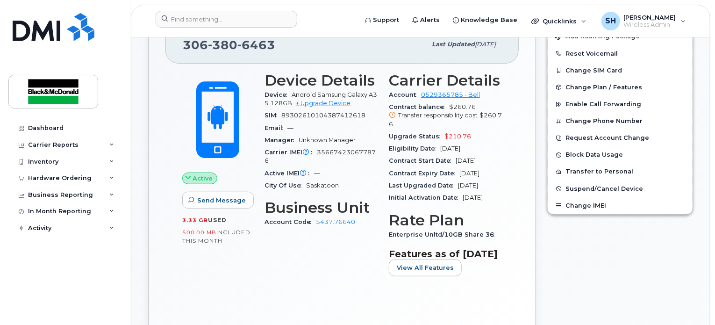 The image size is (715, 325). Describe the element at coordinates (444, 234) in the screenshot. I see `span: Enterprise Unltd/10GB Share 36` at that location.